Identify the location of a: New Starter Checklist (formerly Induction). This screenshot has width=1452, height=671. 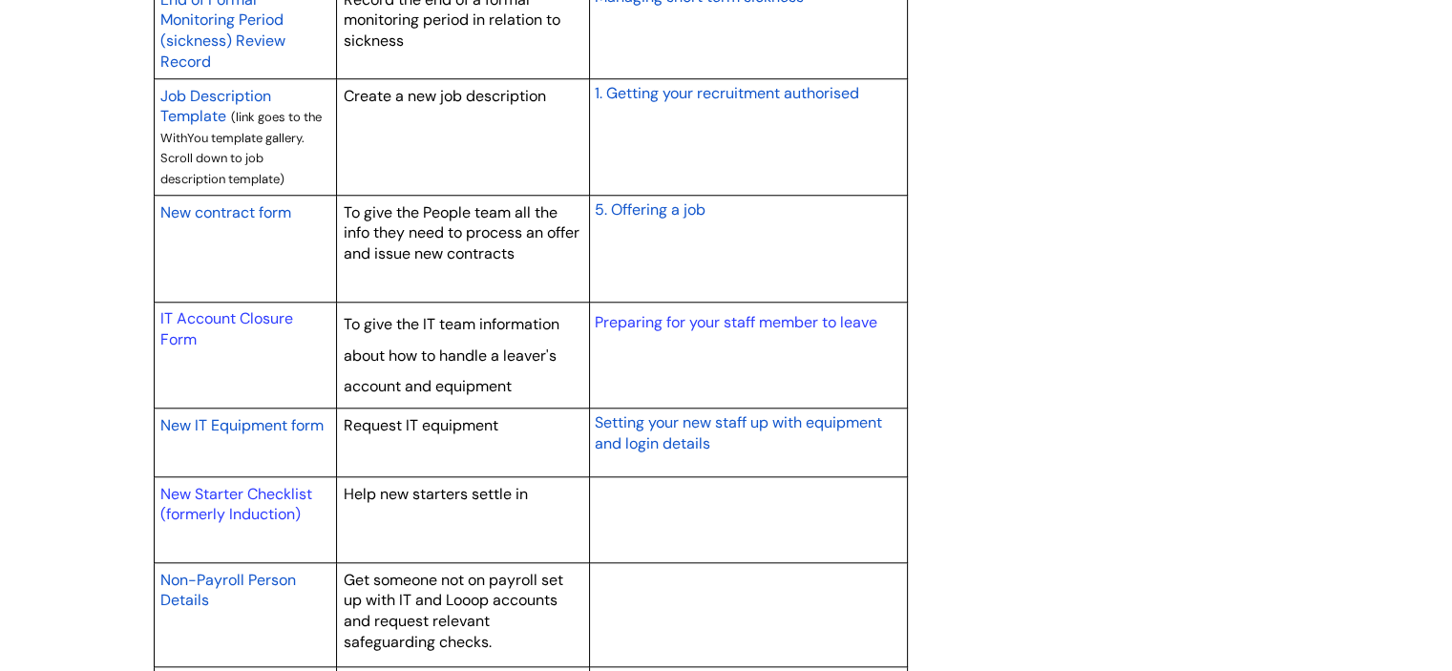
(236, 504).